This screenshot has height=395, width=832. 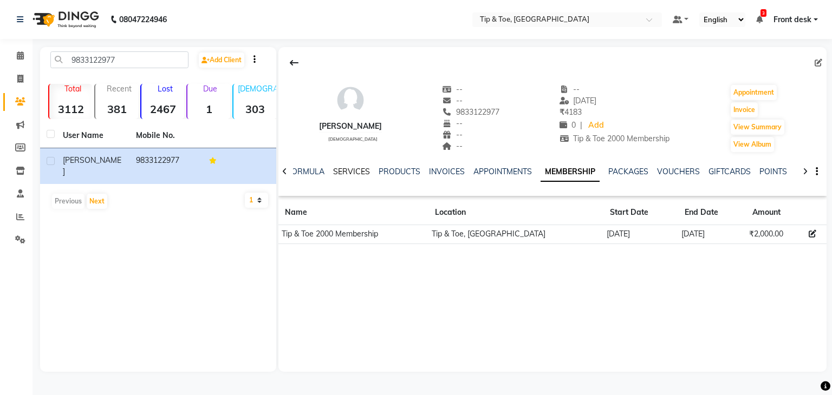 What do you see at coordinates (221, 60) in the screenshot?
I see `a: Add Client` at bounding box center [221, 60].